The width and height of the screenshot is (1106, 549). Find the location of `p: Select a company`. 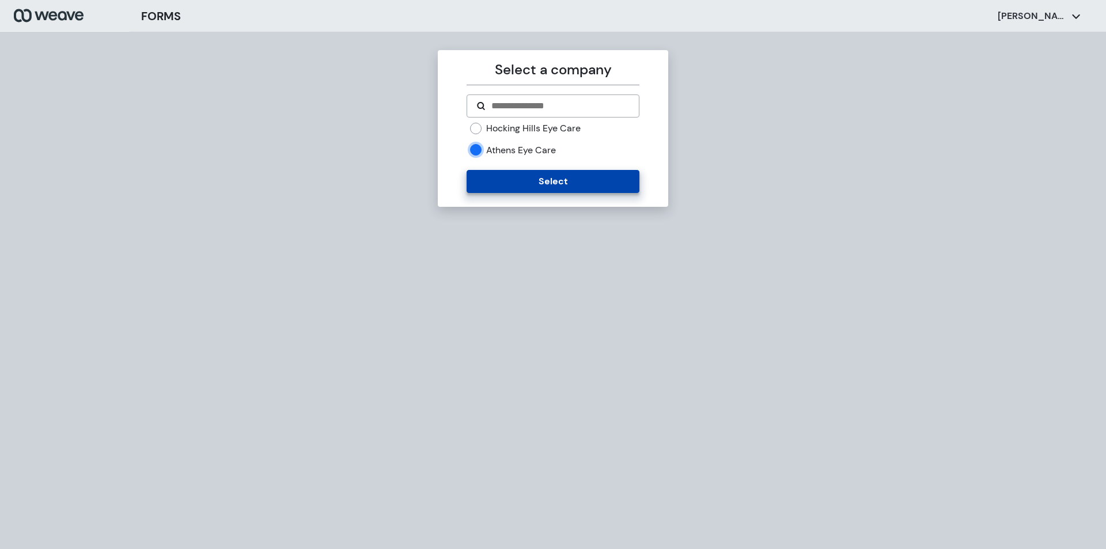

p: Select a company is located at coordinates (552, 70).